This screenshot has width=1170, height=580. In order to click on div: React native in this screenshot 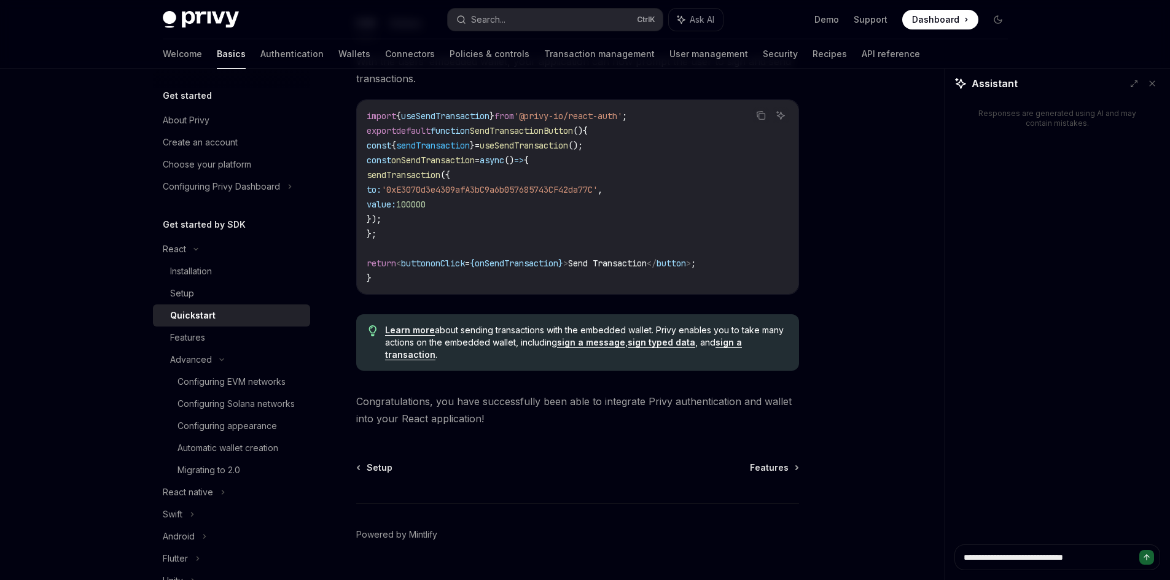, I will do `click(188, 493)`.